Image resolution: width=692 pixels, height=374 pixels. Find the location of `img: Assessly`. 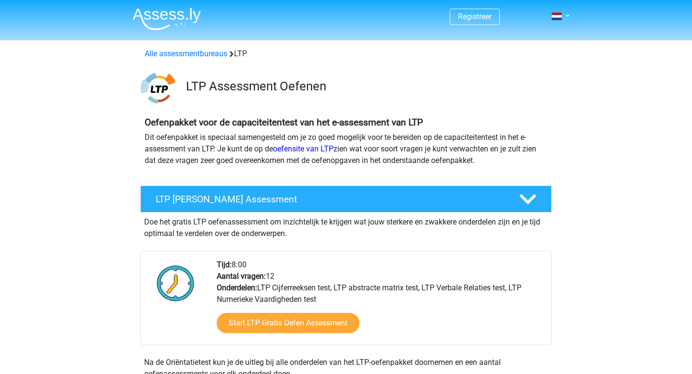

img: Assessly is located at coordinates (167, 19).